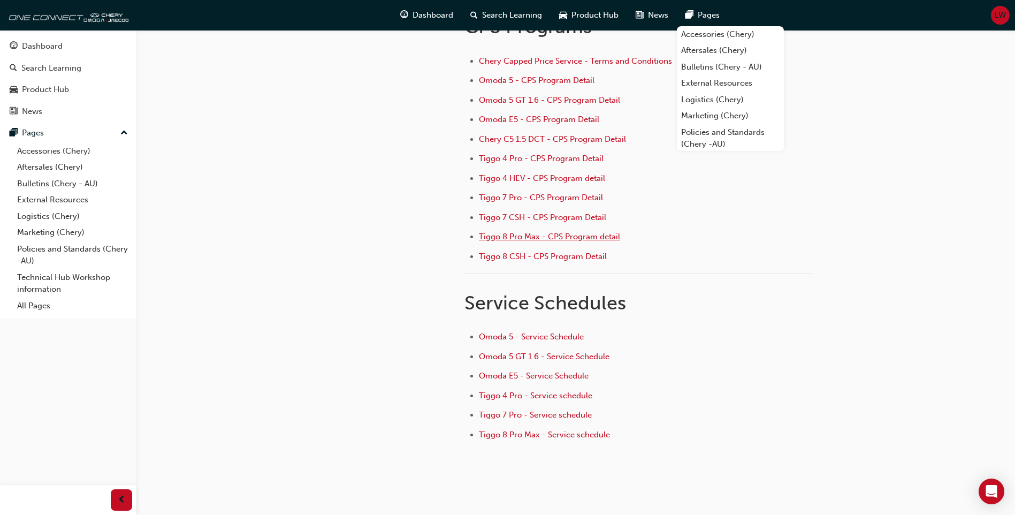 The width and height of the screenshot is (1015, 515). I want to click on span: Dashboard, so click(433, 15).